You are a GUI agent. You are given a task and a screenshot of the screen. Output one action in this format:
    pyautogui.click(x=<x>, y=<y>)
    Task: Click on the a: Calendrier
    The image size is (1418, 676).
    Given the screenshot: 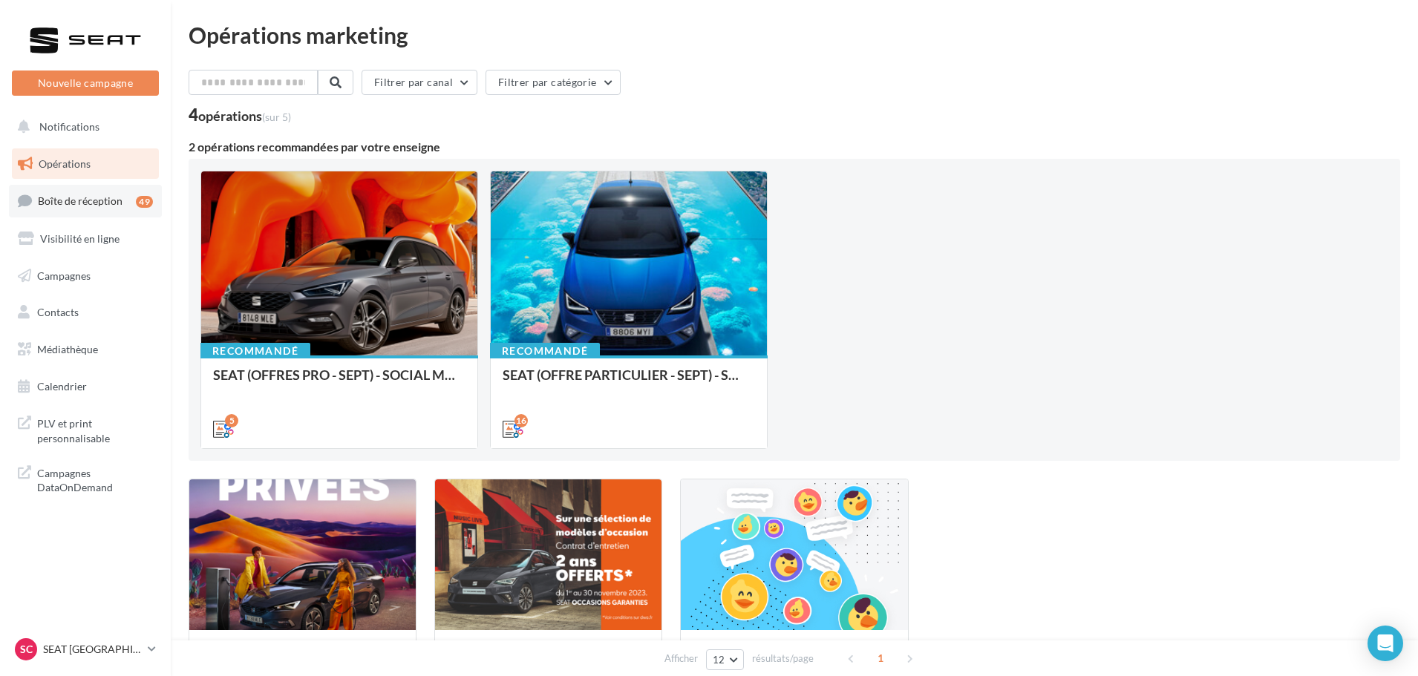 What is the action you would take?
    pyautogui.click(x=85, y=387)
    